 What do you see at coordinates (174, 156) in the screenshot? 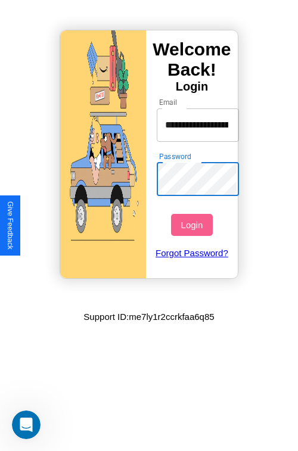
I see `label: Password` at bounding box center [174, 156].